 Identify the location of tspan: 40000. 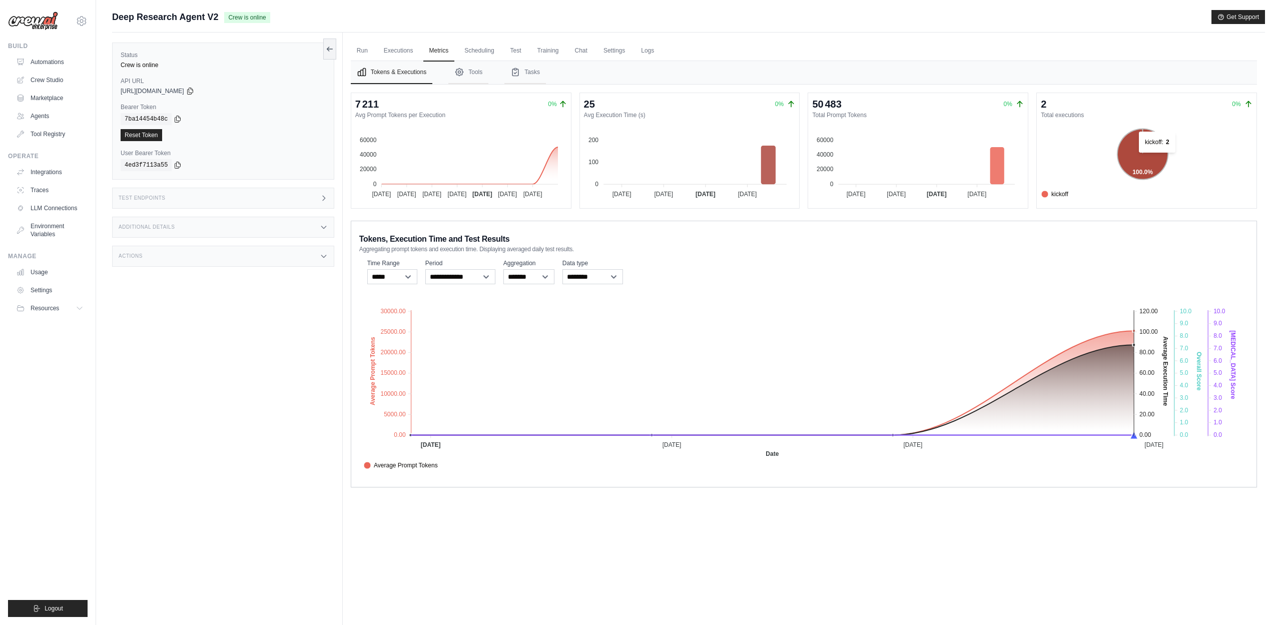
(825, 155).